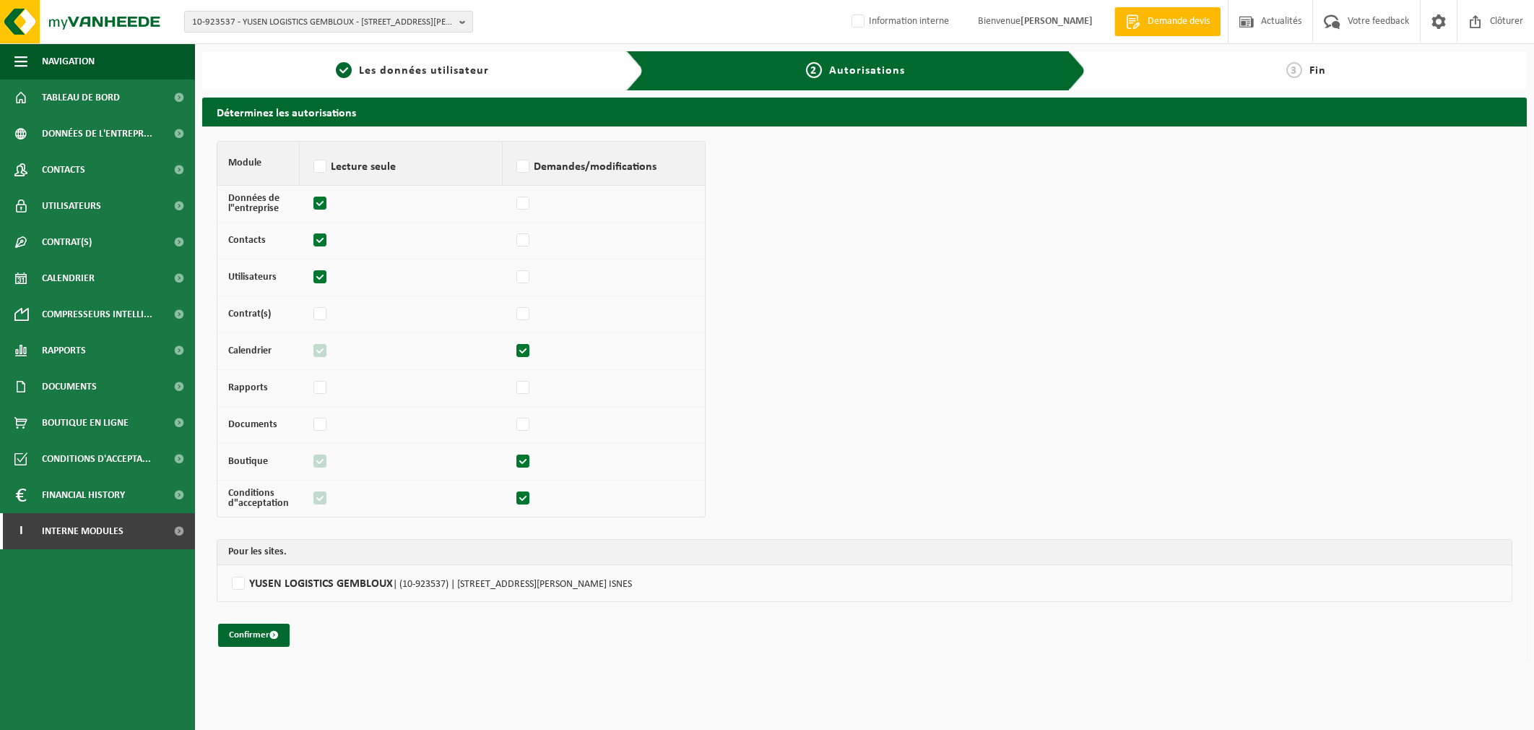 Image resolution: width=1534 pixels, height=730 pixels. Describe the element at coordinates (82, 531) in the screenshot. I see `span: Interne modules` at that location.